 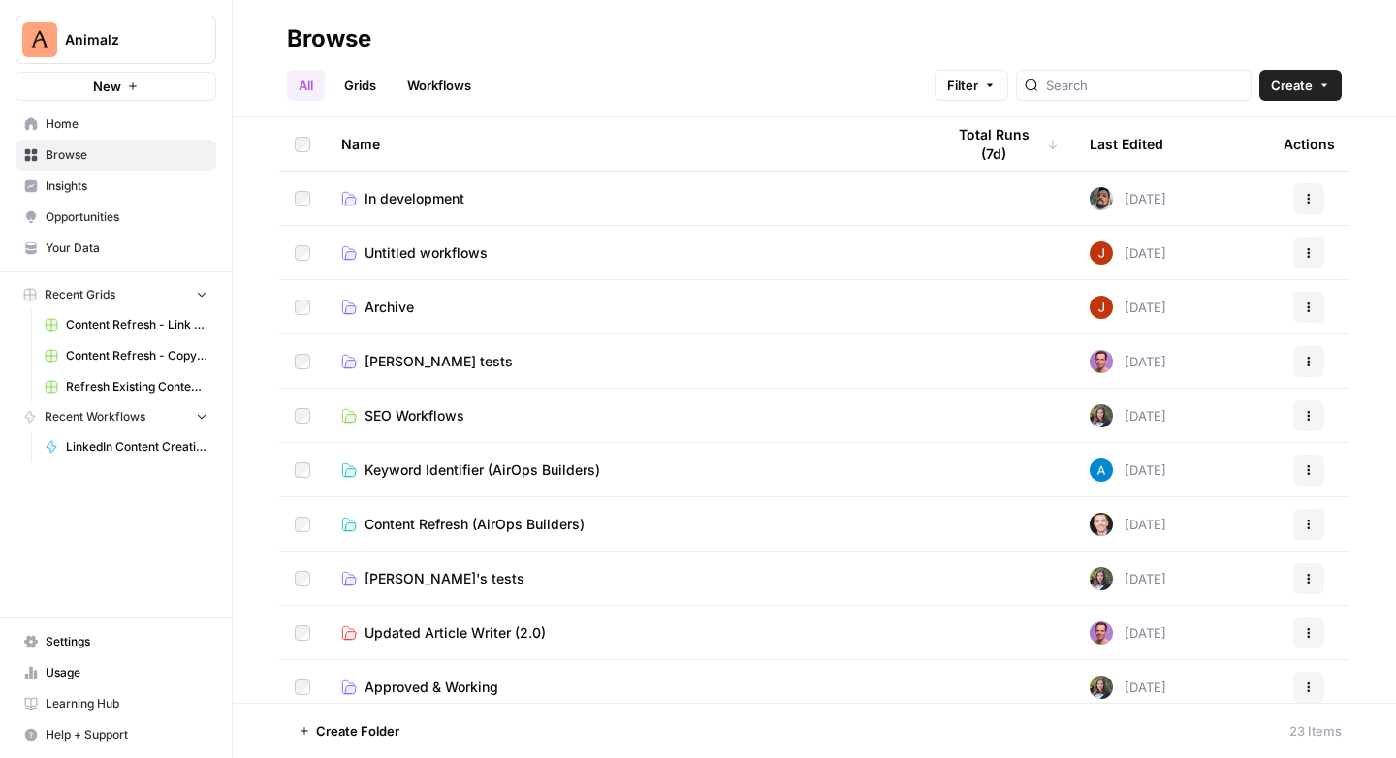 What do you see at coordinates (627, 633) in the screenshot?
I see `a: Updated Article Writer (2.0)` at bounding box center [627, 633].